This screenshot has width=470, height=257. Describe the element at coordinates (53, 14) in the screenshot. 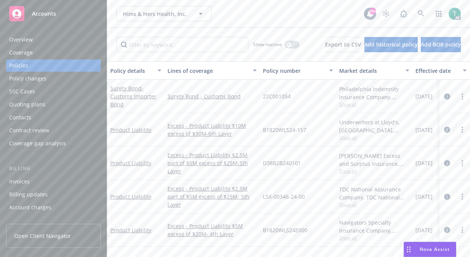

I see `a: Accounts` at that location.